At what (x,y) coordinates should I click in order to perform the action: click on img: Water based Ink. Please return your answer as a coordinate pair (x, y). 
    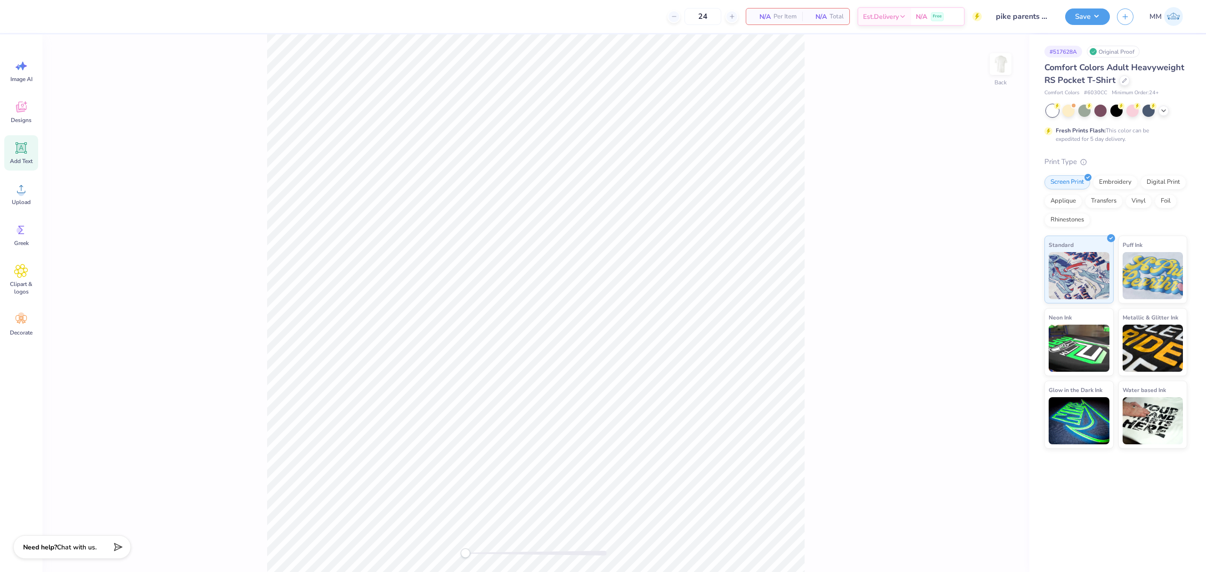
    Looking at the image, I should click on (1153, 421).